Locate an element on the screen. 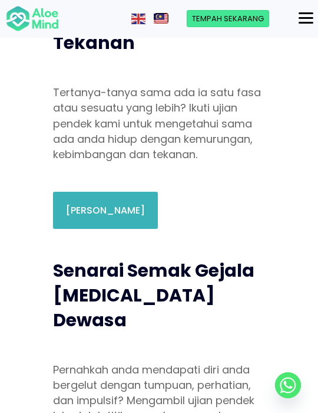  img: en is located at coordinates (139, 19).